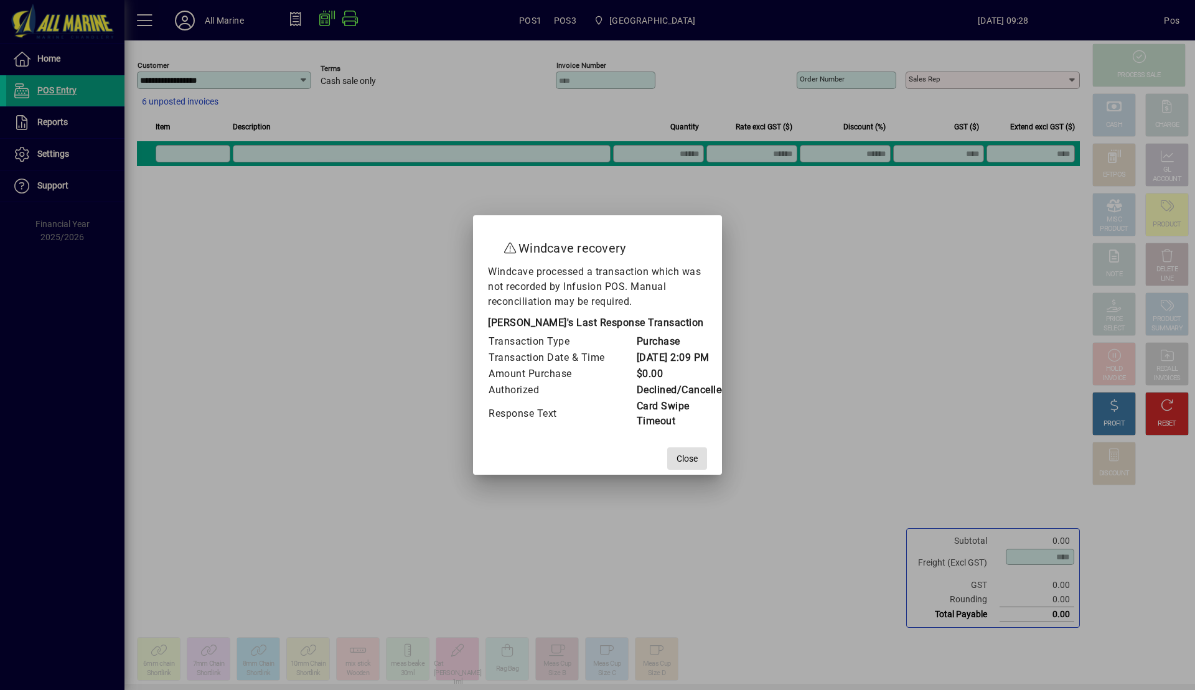 This screenshot has height=690, width=1195. I want to click on td: Response Text, so click(562, 414).